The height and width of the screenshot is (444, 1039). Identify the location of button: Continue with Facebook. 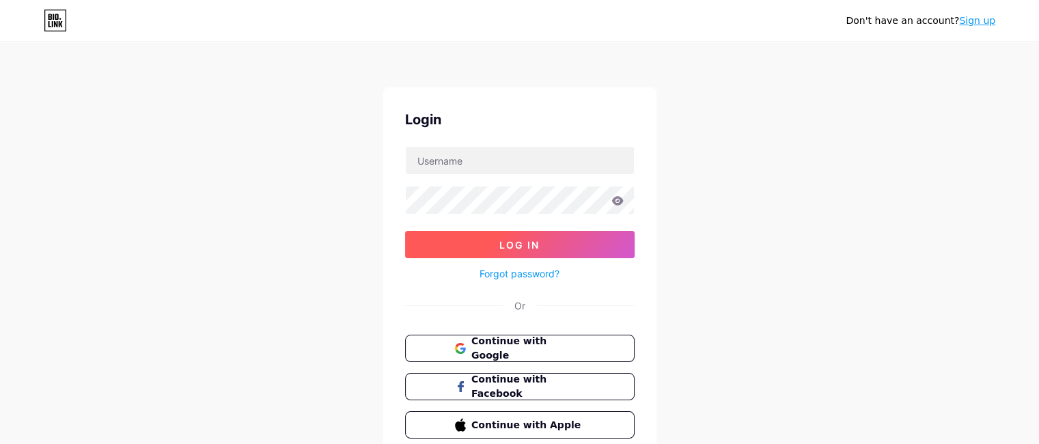
(520, 387).